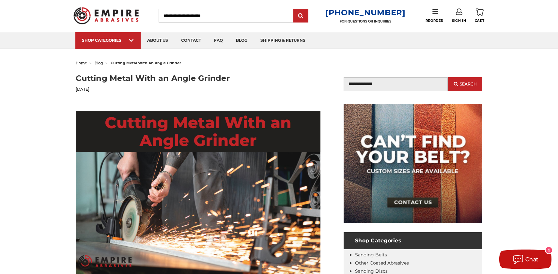  What do you see at coordinates (218, 40) in the screenshot?
I see `a: faq` at bounding box center [218, 40].